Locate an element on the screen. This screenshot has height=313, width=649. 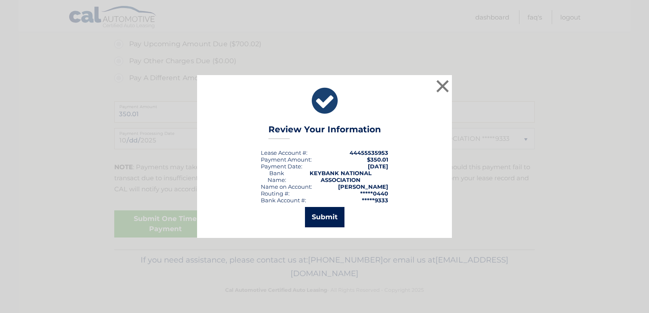
button: Submit is located at coordinates (324, 217).